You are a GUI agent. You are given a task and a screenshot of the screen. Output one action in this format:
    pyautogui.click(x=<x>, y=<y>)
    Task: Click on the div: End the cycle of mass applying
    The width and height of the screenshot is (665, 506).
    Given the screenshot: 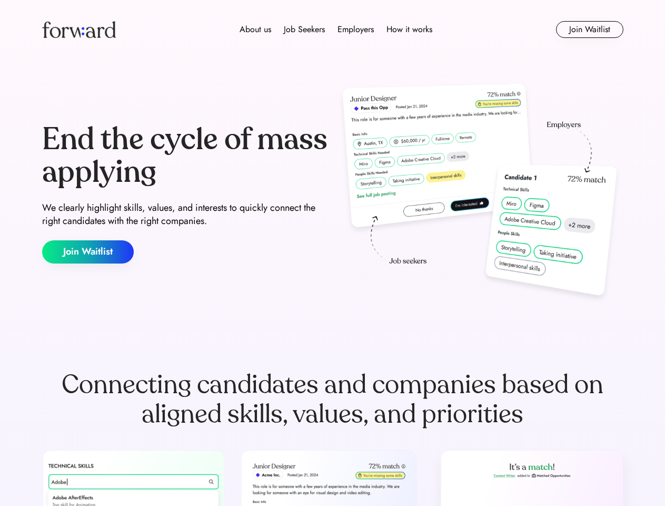 What is the action you would take?
    pyautogui.click(x=185, y=155)
    